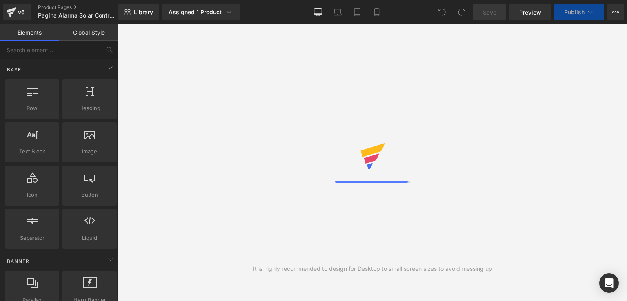 The width and height of the screenshot is (627, 301). I want to click on a: v6, so click(17, 12).